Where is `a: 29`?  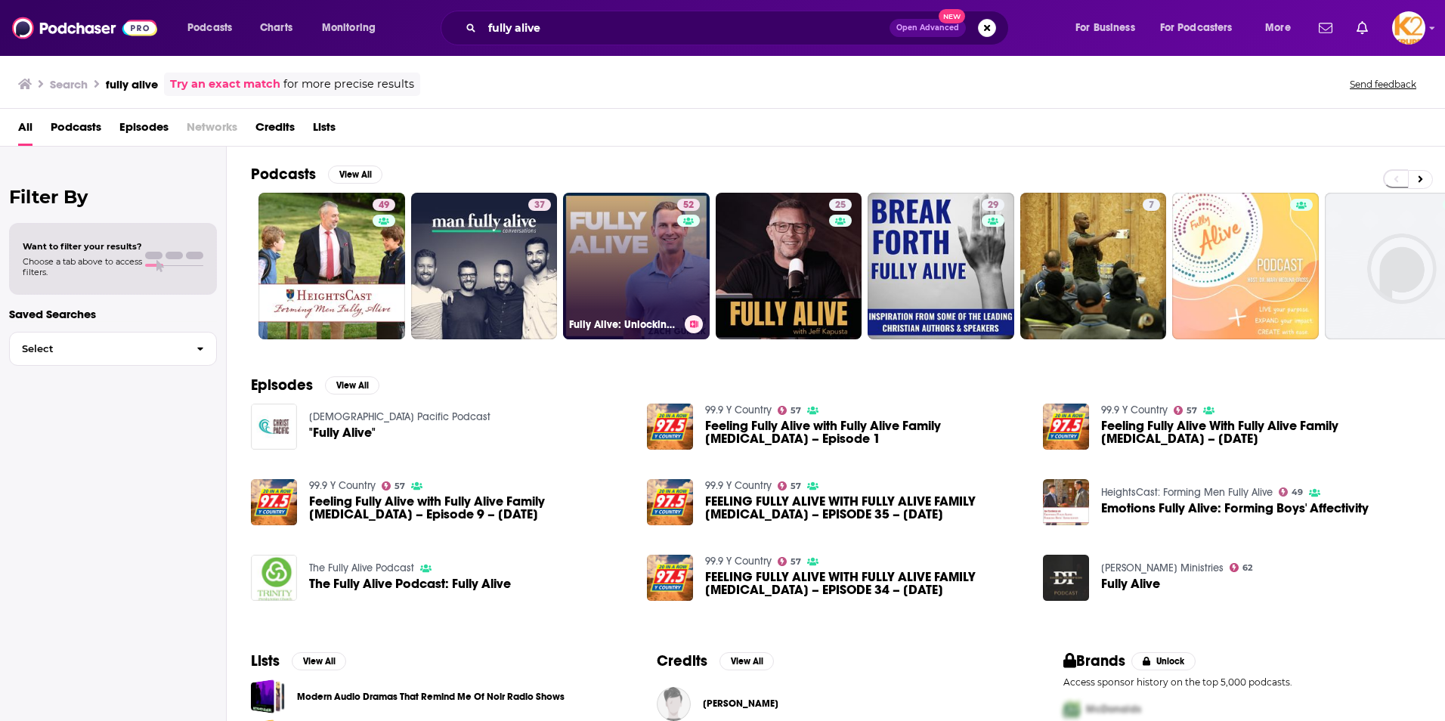
a: 29 is located at coordinates (993, 205).